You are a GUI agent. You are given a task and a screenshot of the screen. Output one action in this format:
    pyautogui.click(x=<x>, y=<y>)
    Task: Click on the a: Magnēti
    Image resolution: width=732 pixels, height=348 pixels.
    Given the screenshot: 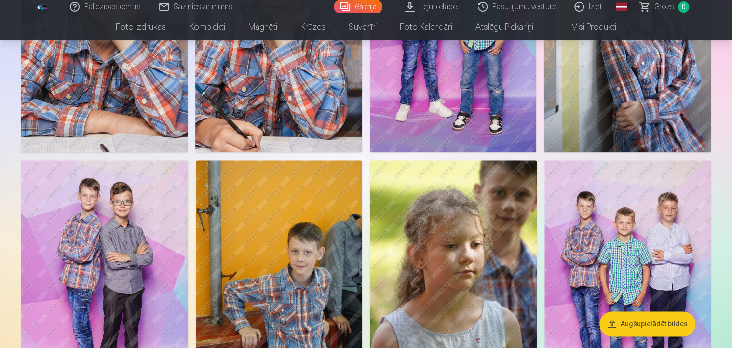 What is the action you would take?
    pyautogui.click(x=263, y=27)
    